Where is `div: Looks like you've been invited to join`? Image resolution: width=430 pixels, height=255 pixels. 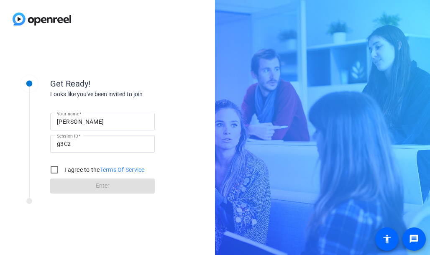 div: Looks like you've been invited to join is located at coordinates (134, 94).